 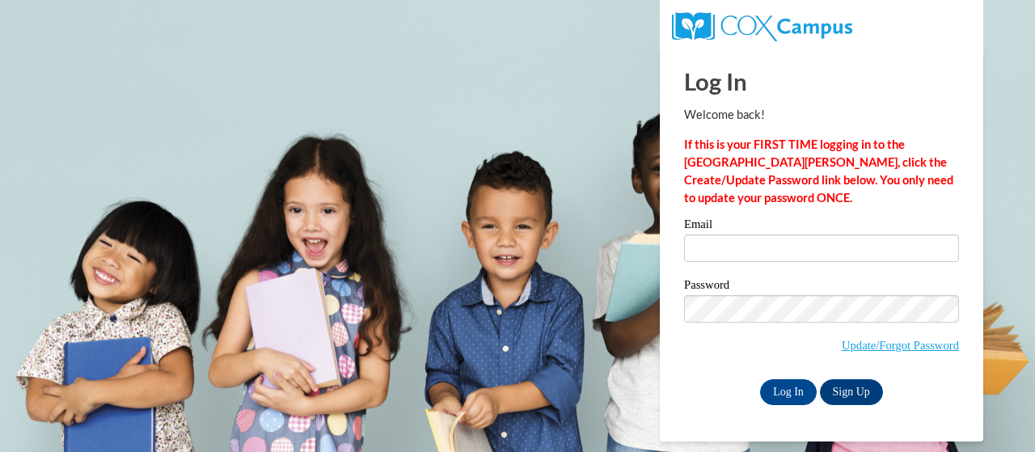 What do you see at coordinates (822, 287) in the screenshot?
I see `label: Password` at bounding box center [822, 287].